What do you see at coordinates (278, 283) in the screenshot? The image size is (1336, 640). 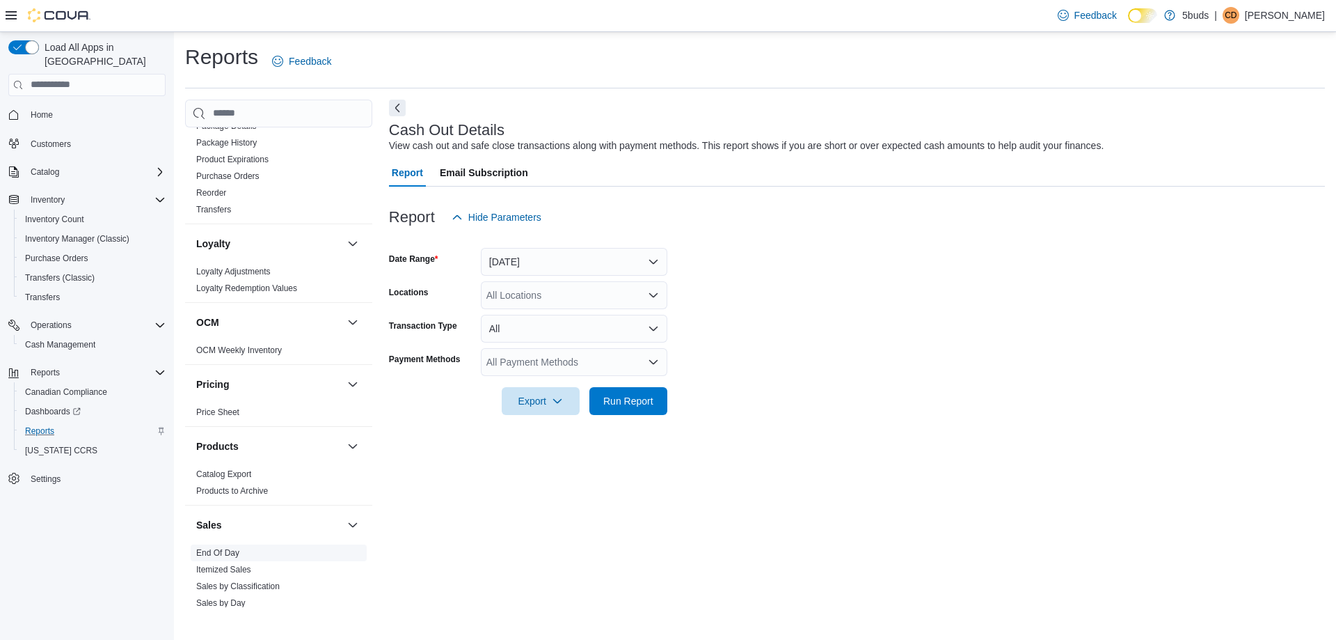 I see `div: Loyalty` at bounding box center [278, 283].